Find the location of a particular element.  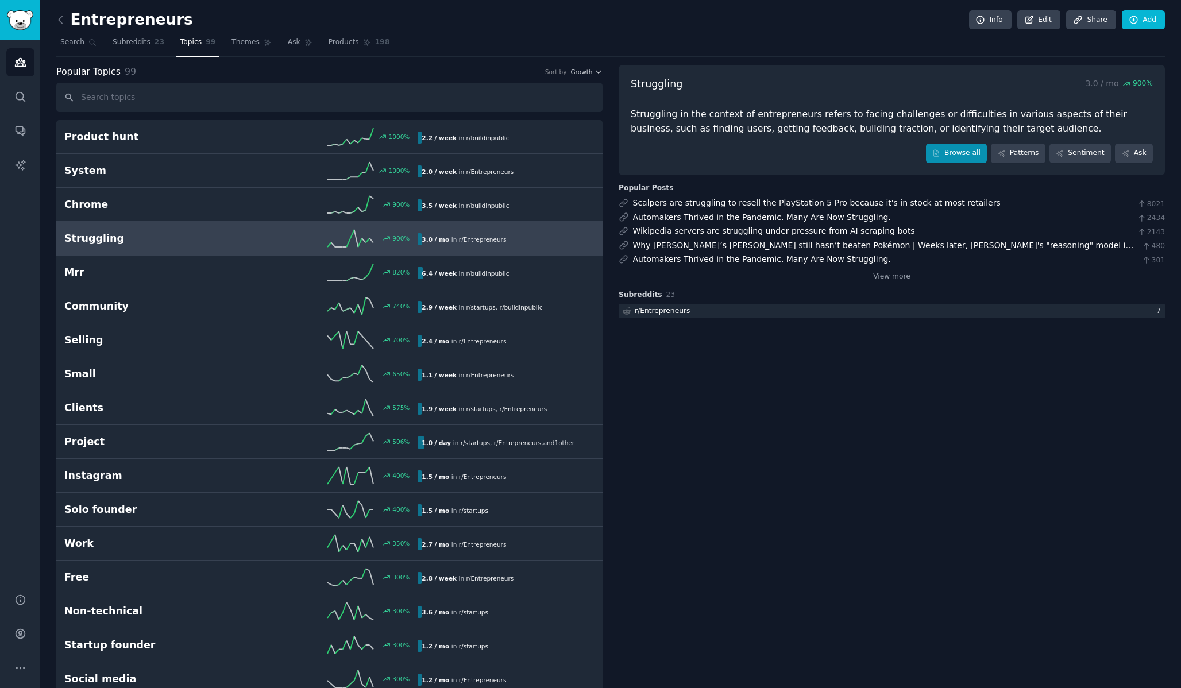

span: 2143 is located at coordinates (1151, 233).